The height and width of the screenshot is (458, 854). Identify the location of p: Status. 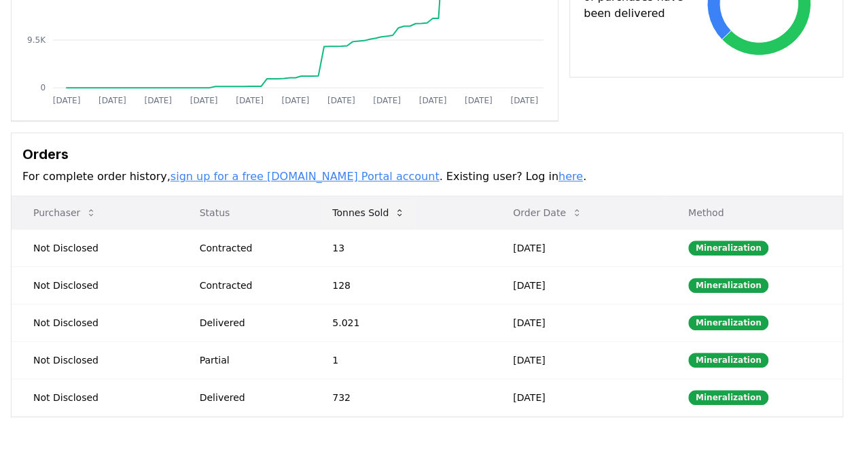
(245, 213).